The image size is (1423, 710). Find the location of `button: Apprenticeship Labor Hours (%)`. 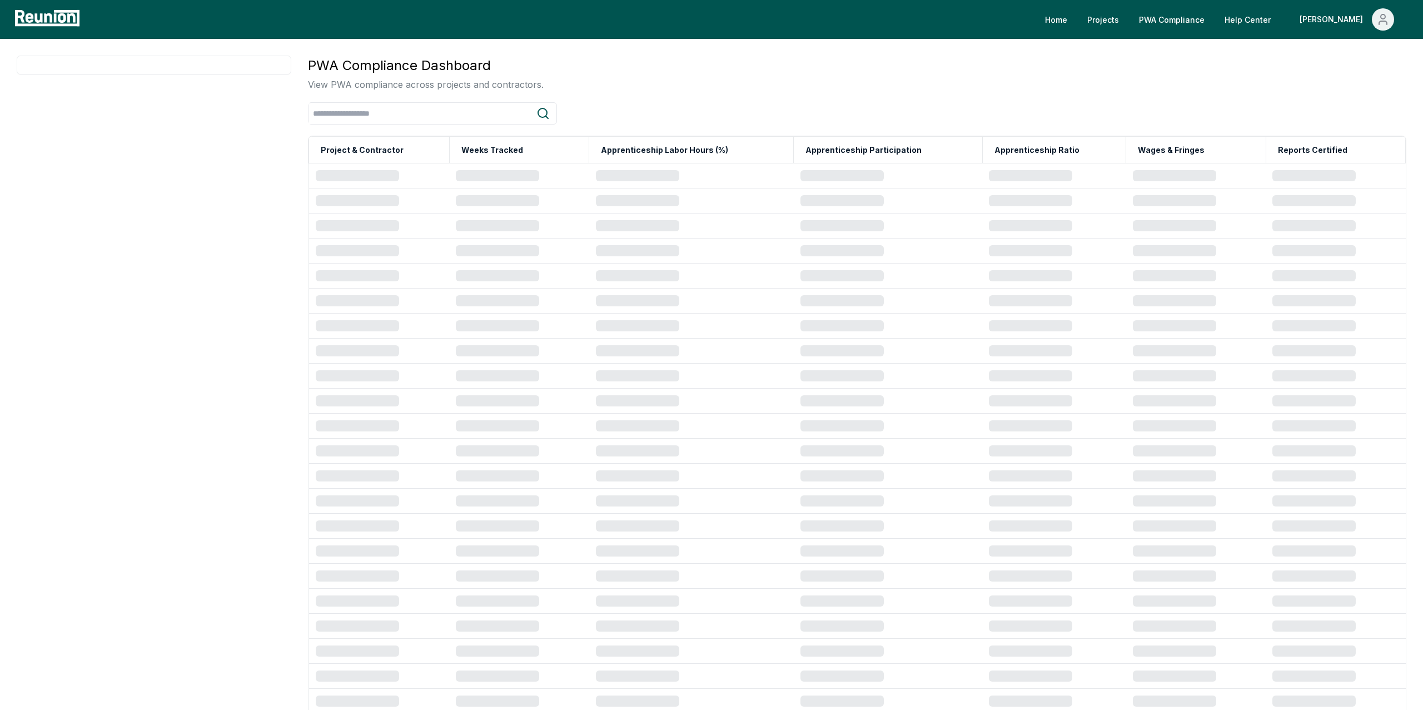

button: Apprenticeship Labor Hours (%) is located at coordinates (664, 150).